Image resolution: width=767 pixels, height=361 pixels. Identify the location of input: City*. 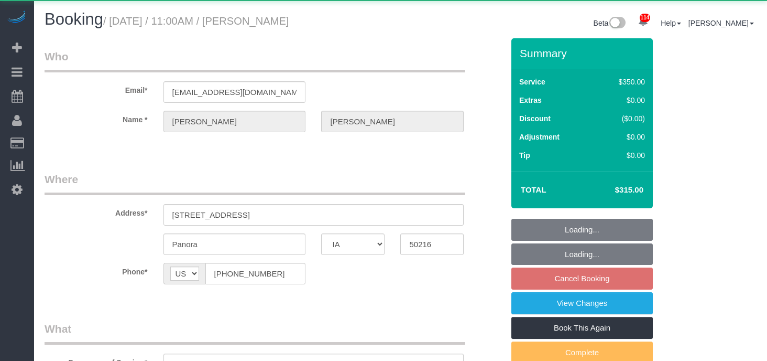
(235, 244).